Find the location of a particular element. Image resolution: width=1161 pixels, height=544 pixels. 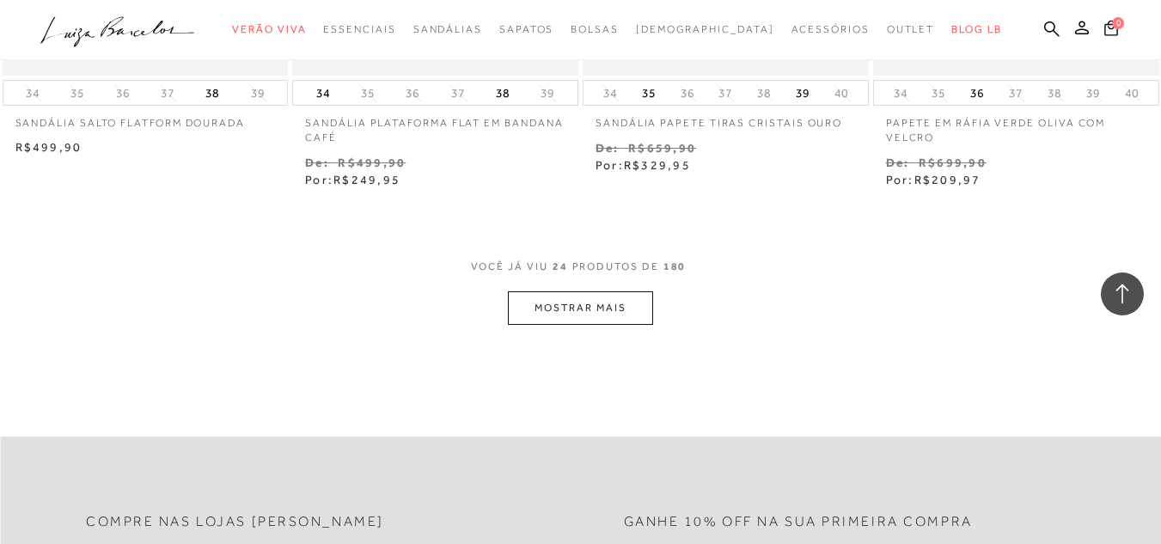

span: Sandálias is located at coordinates (448, 29).